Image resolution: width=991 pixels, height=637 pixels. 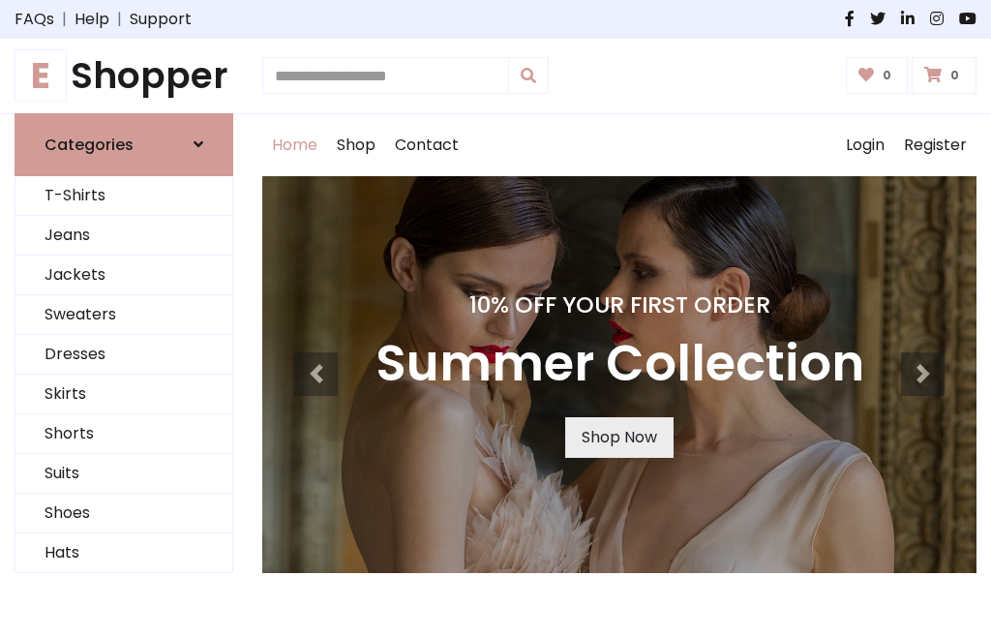 I want to click on h1: Shopper, so click(x=124, y=75).